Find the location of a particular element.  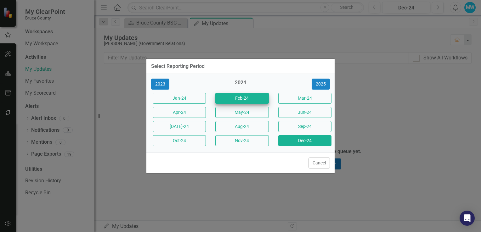

button: 2025 is located at coordinates (320, 84).